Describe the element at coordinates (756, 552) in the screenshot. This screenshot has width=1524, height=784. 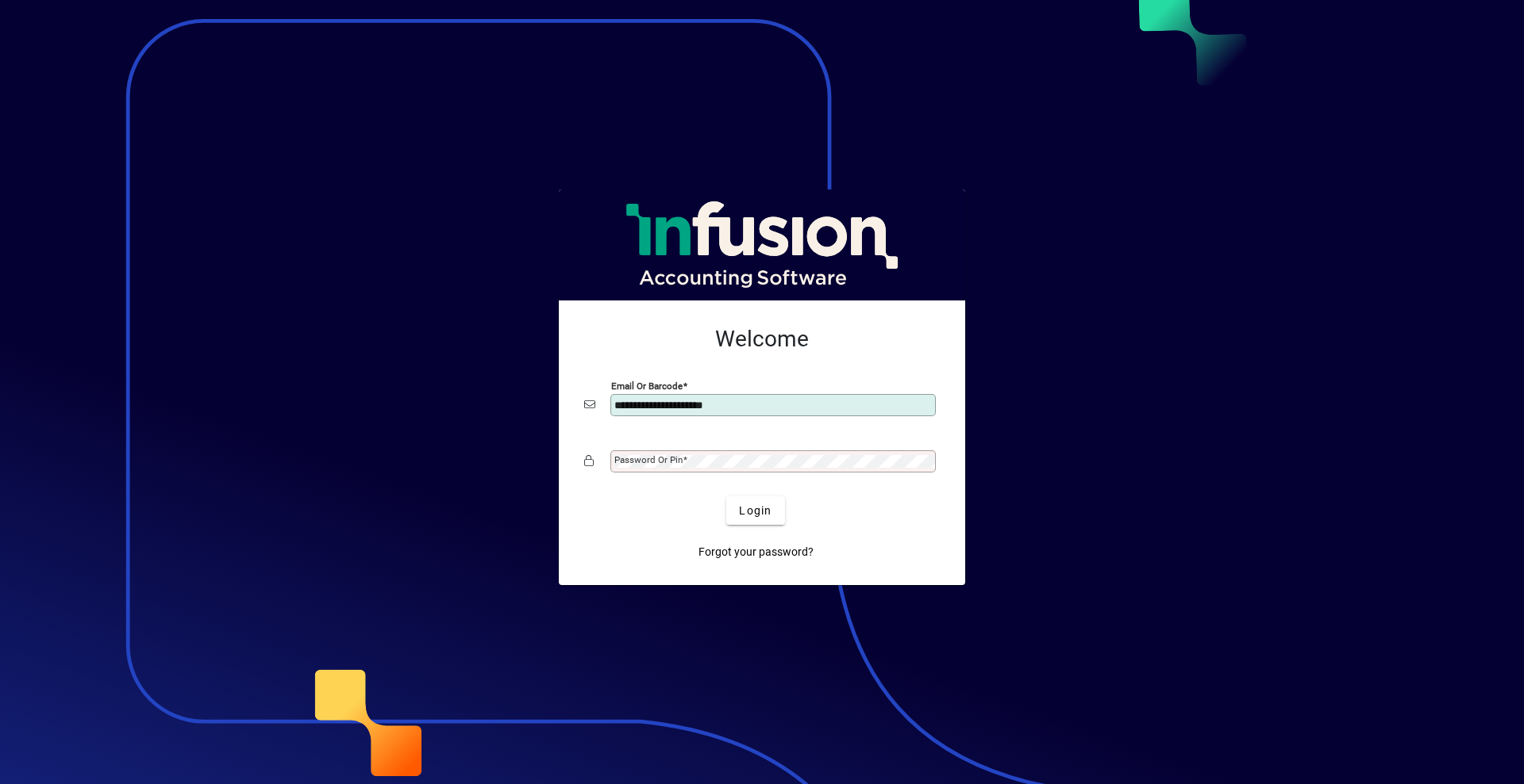
I see `span: Forgot your password?` at that location.